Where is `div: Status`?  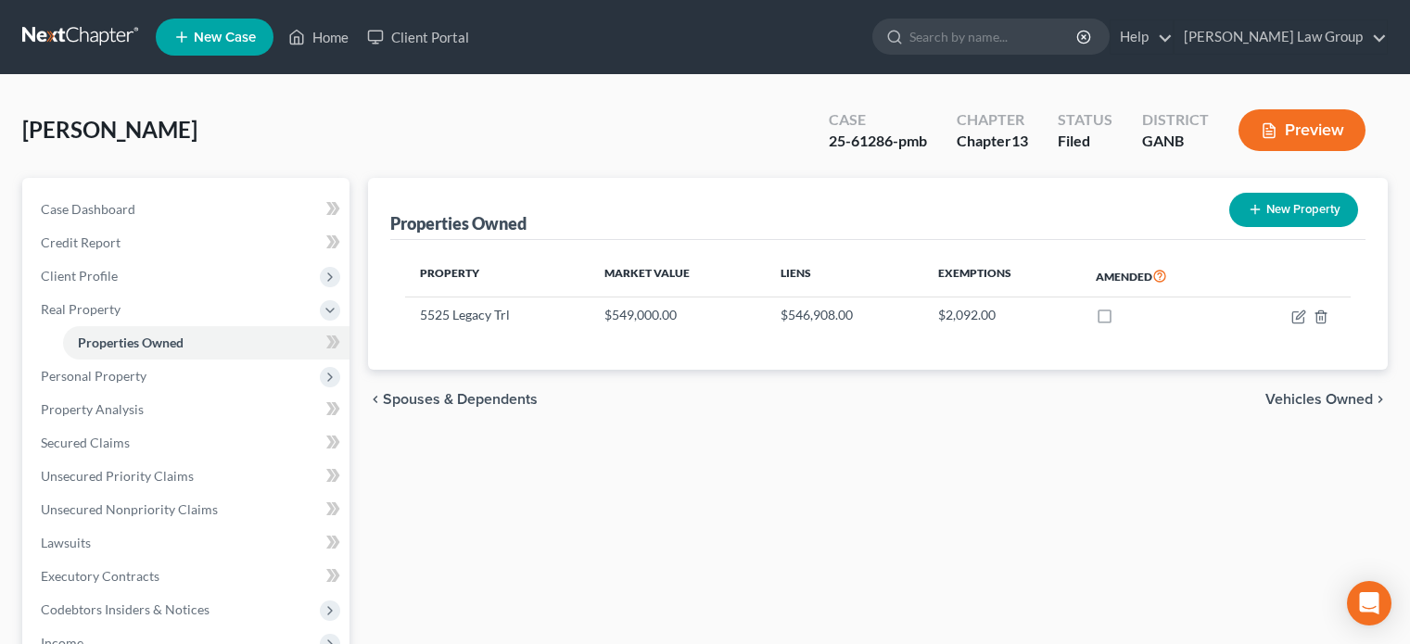
div: Status is located at coordinates (1085, 120).